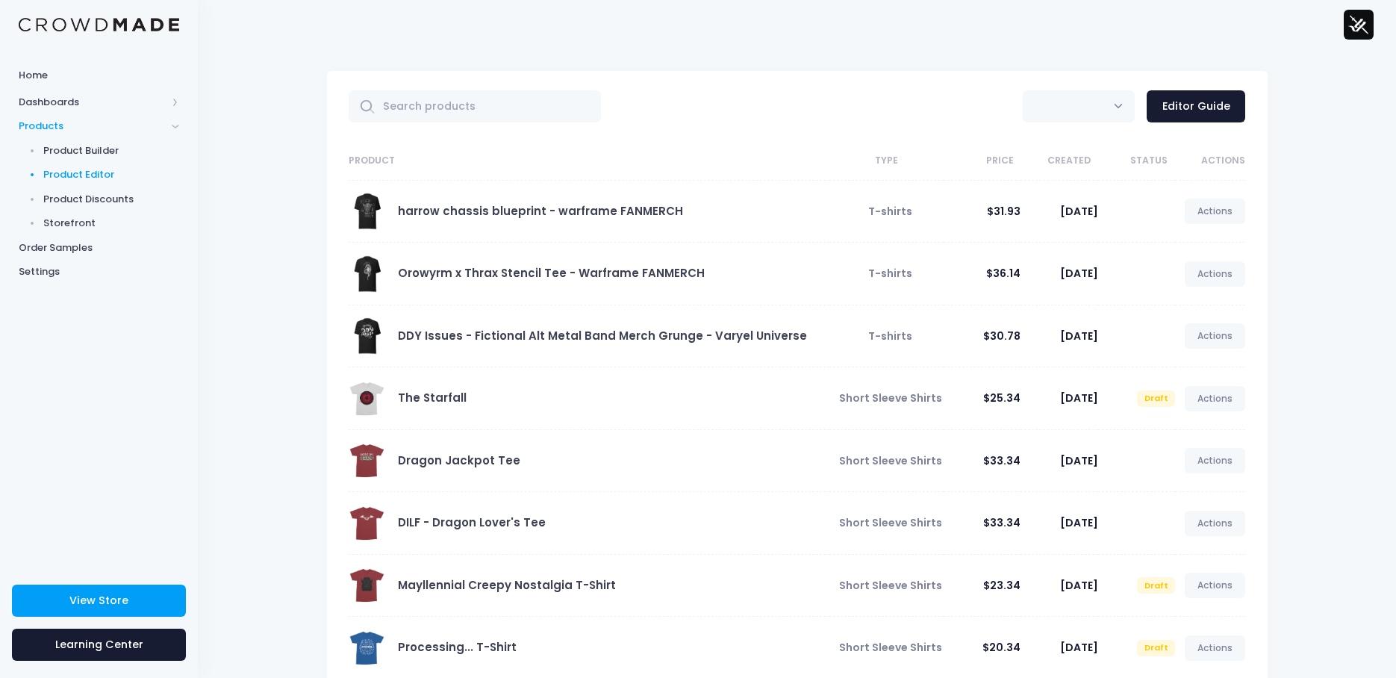  What do you see at coordinates (1359, 25) in the screenshot?
I see `img: User` at bounding box center [1359, 25].